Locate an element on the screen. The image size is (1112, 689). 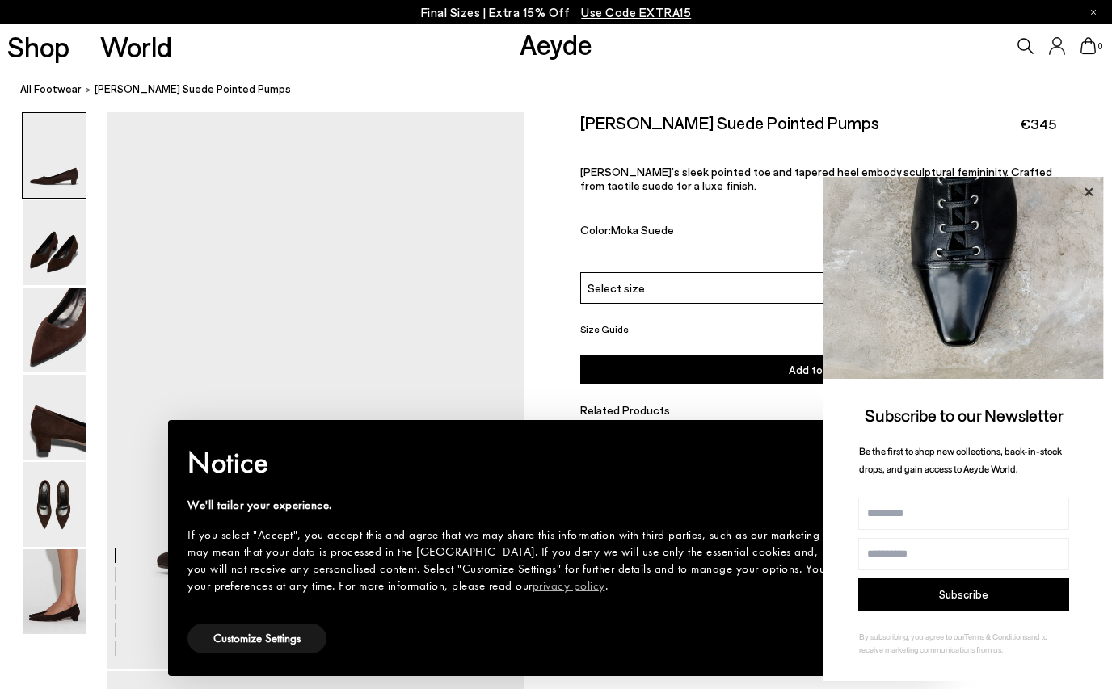
button: Size Guide is located at coordinates (605, 329).